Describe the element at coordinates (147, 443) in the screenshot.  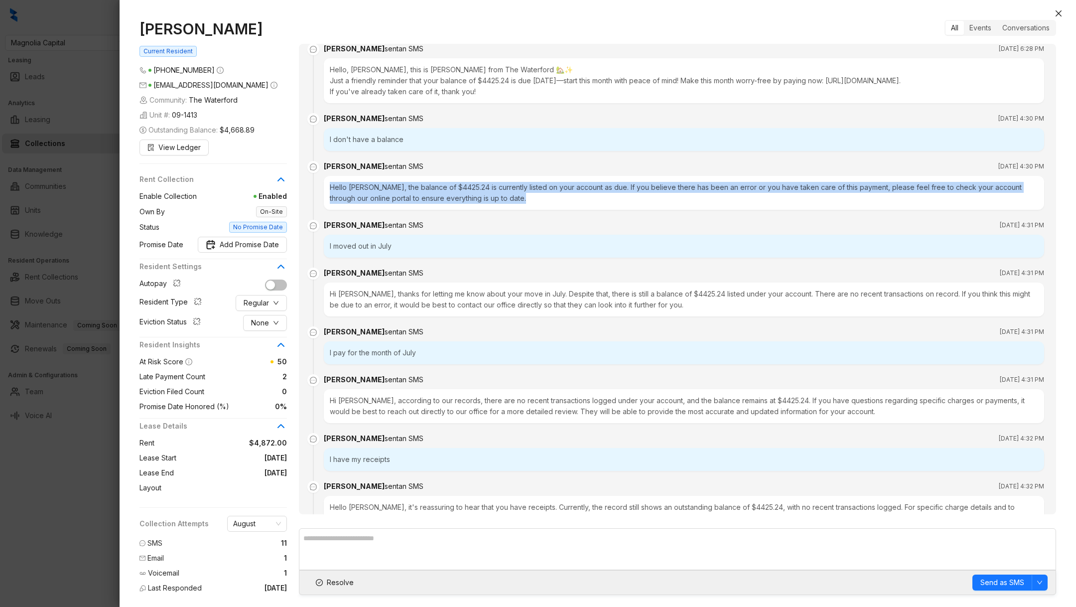
I see `span: Rent` at that location.